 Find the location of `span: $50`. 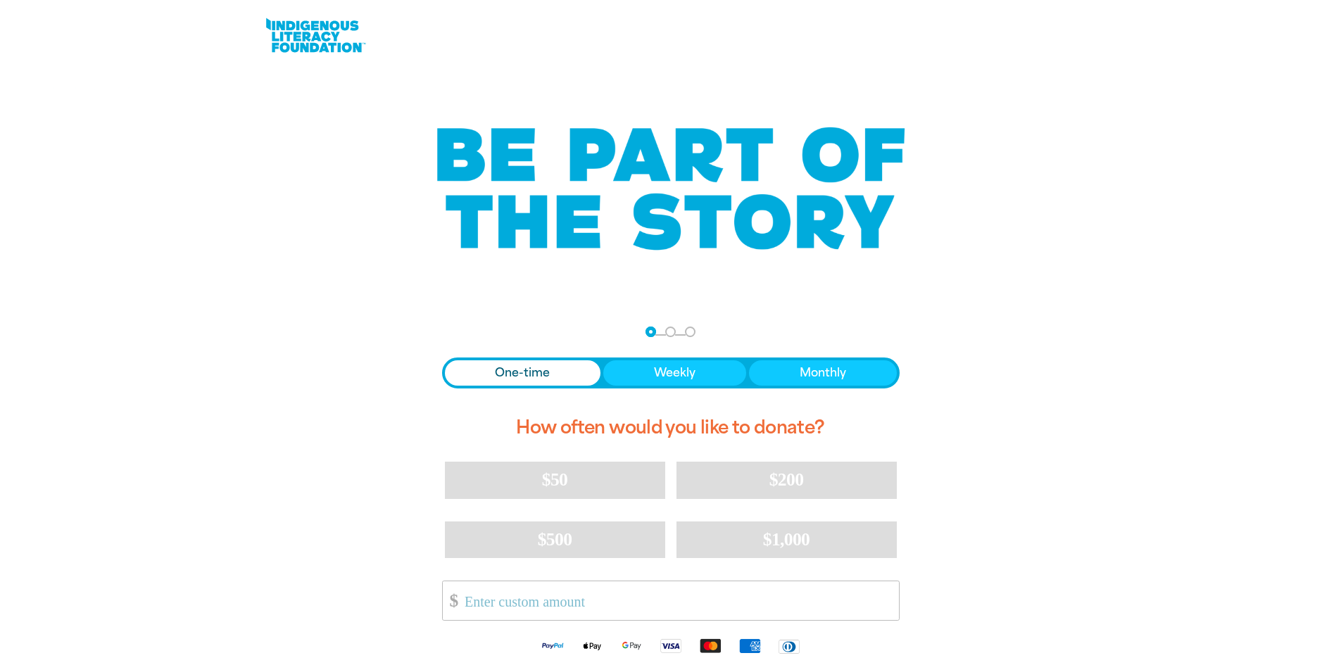

span: $50 is located at coordinates (555, 479).